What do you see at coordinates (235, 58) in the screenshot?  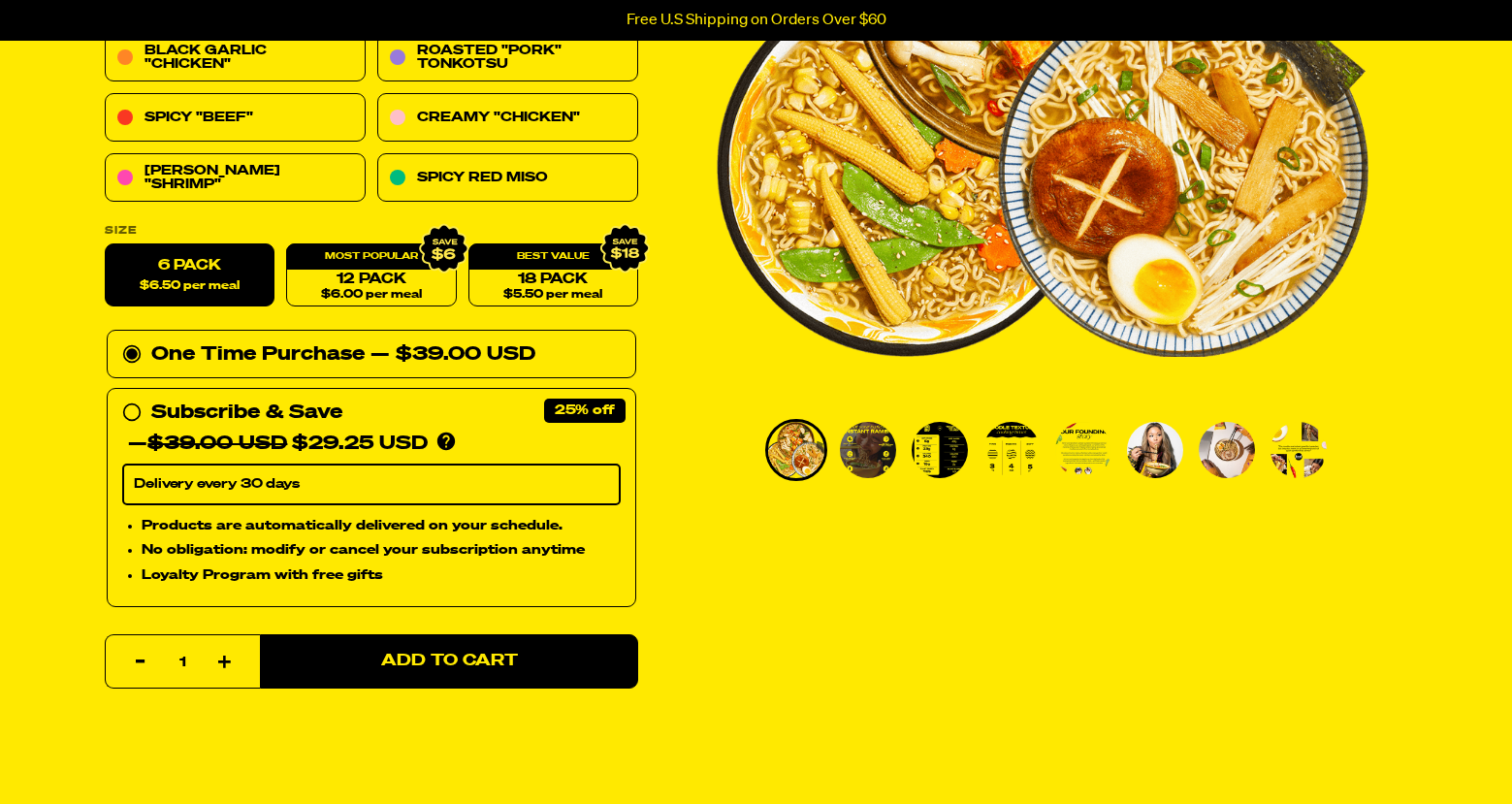 I see `a: Black Garlic "Chicken"` at bounding box center [235, 58].